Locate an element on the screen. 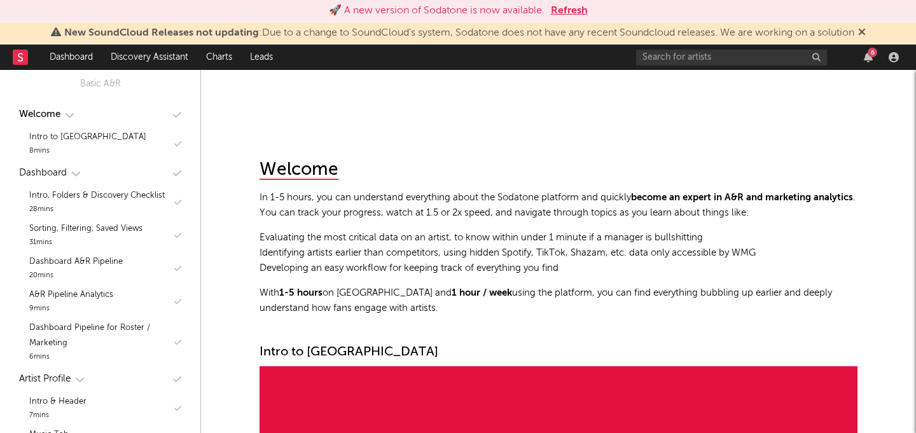 The image size is (916, 433). div: Sorting, Filtering, Saved Views is located at coordinates (86, 229).